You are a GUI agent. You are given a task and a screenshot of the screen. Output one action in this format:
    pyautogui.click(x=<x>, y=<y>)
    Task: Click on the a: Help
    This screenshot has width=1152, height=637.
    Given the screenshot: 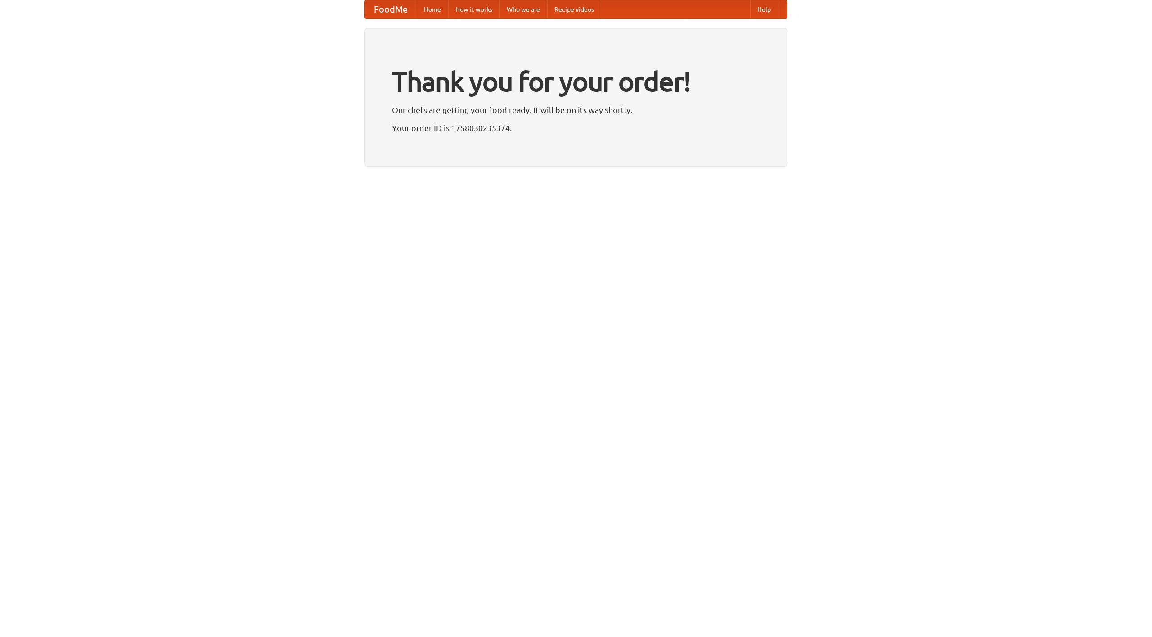 What is the action you would take?
    pyautogui.click(x=764, y=9)
    